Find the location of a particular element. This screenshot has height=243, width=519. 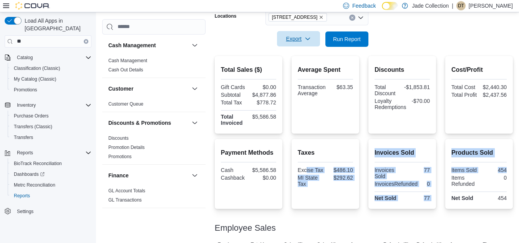

h2: Discounts is located at coordinates (402, 70).